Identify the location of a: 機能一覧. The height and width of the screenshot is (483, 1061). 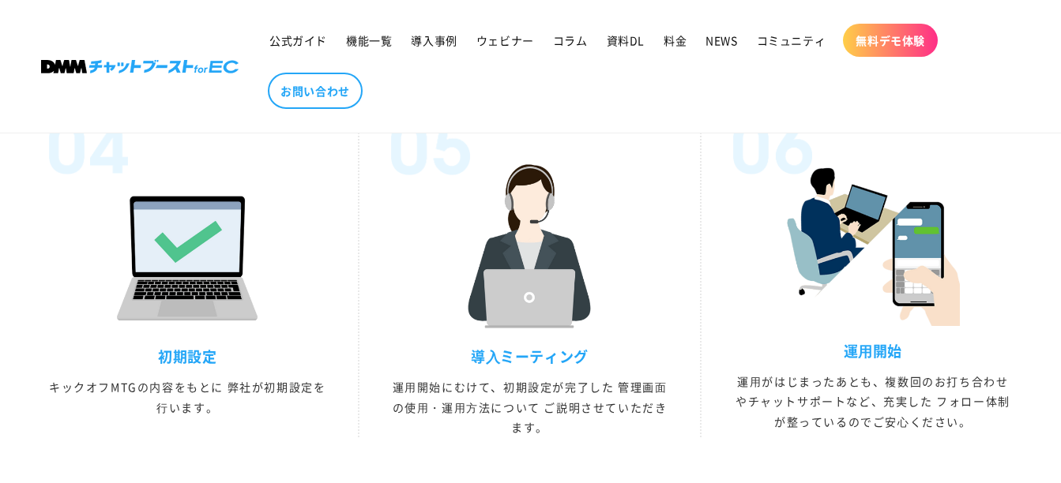
(369, 40).